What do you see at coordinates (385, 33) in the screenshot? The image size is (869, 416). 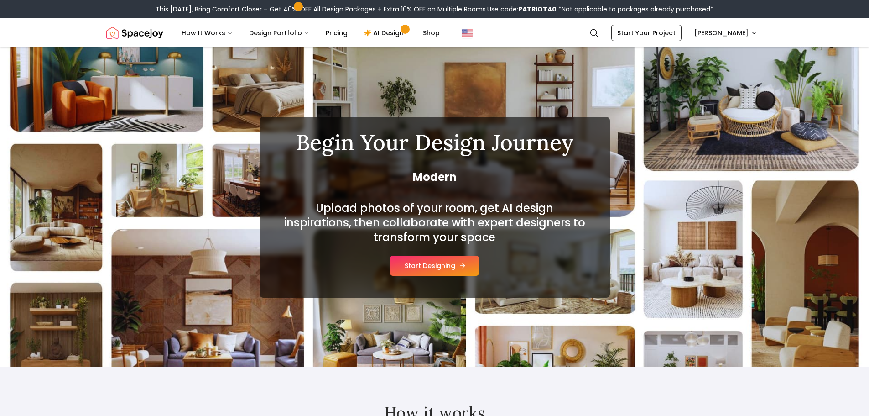 I see `a: AI Design` at bounding box center [385, 33].